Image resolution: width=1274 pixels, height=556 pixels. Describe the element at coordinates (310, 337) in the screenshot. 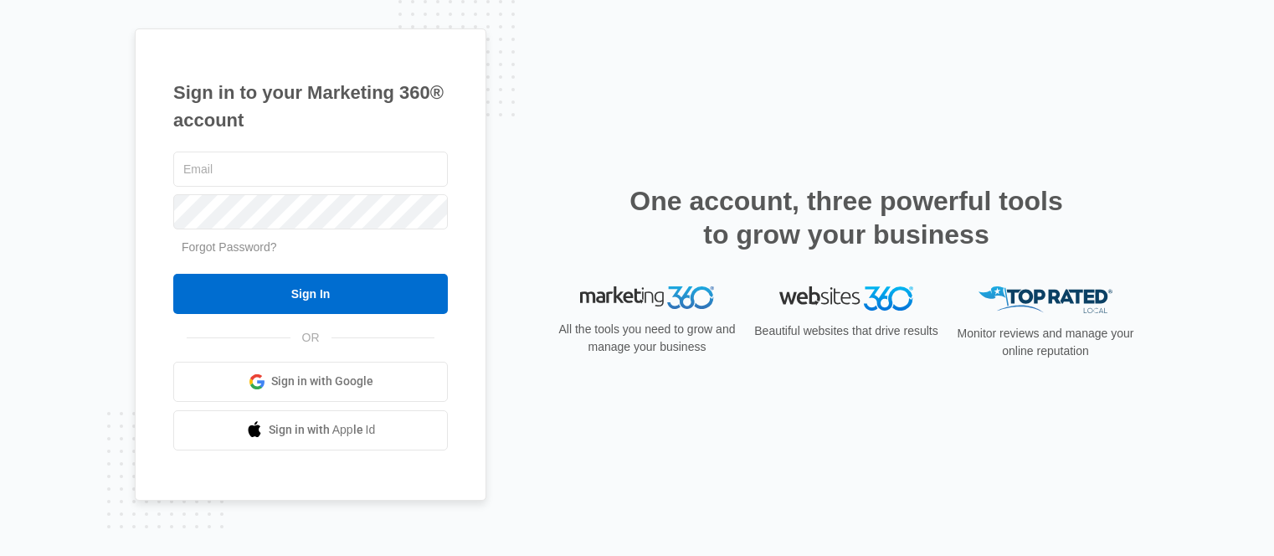

I see `span: OR` at that location.